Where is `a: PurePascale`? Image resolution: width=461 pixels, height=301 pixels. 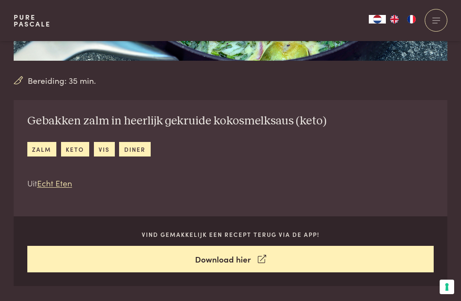
a: PurePascale is located at coordinates (32, 21).